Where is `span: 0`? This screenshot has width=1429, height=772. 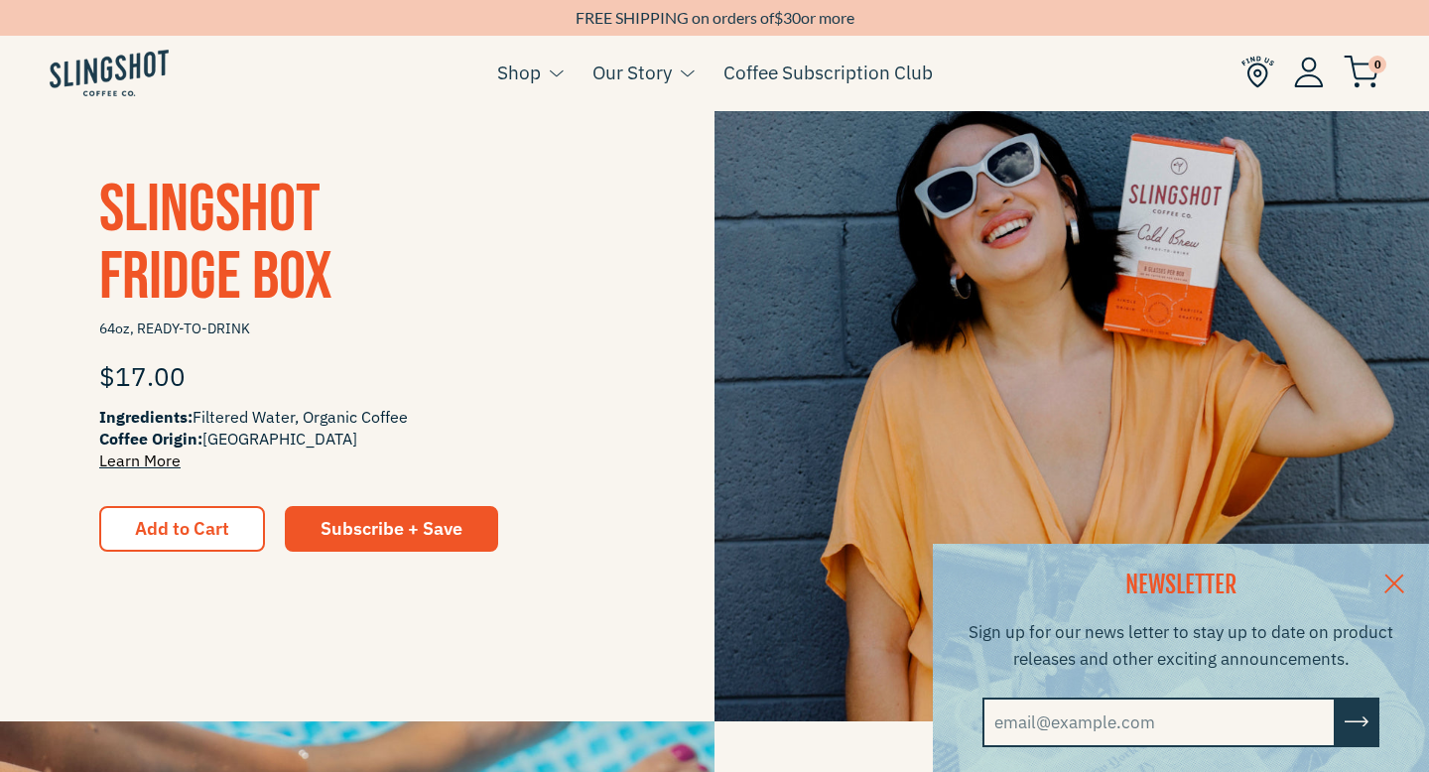 span: 0 is located at coordinates (1377, 65).